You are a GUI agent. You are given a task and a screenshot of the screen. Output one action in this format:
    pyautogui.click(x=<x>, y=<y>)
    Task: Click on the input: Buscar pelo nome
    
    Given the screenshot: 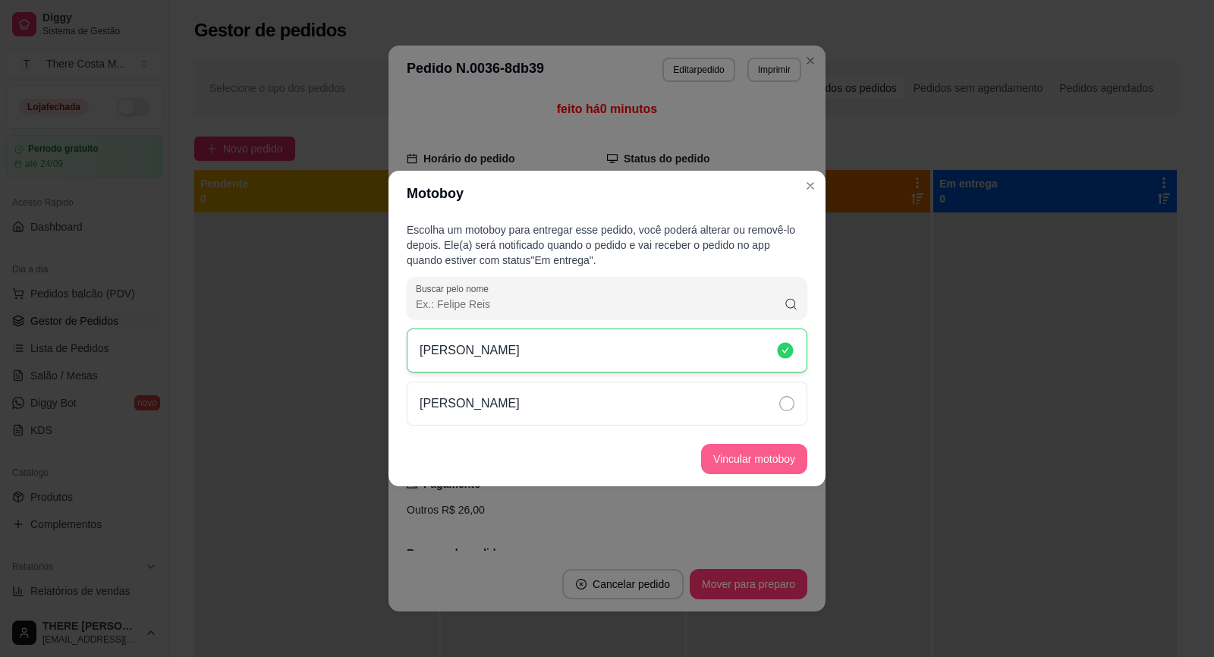 What is the action you would take?
    pyautogui.click(x=599, y=304)
    